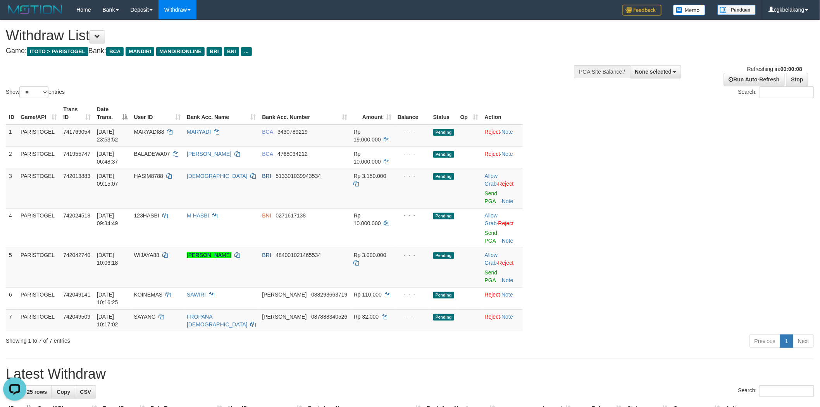 This screenshot has width=820, height=407. Describe the element at coordinates (57, 52) in the screenshot. I see `span: ITOTO > PARISTOGEL` at that location.